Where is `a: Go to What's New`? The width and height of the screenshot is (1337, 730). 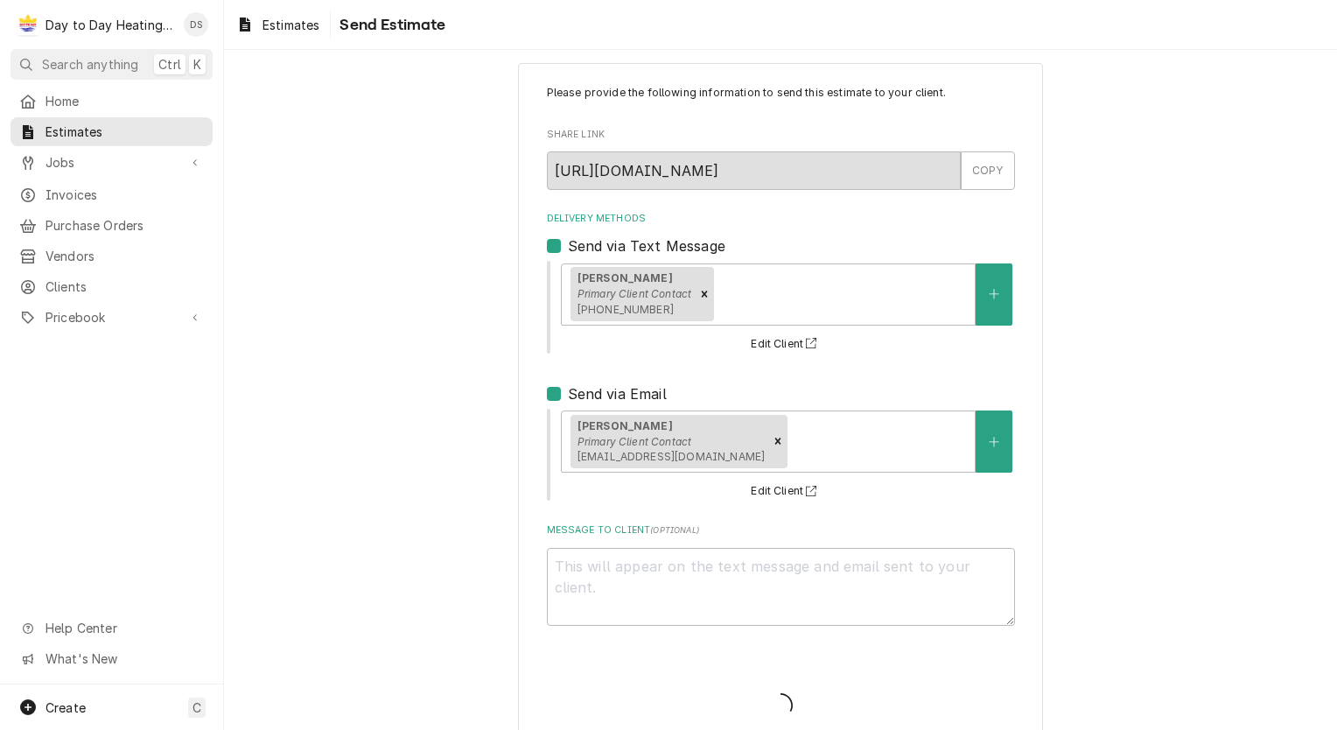
a: Go to What's New is located at coordinates (111, 658).